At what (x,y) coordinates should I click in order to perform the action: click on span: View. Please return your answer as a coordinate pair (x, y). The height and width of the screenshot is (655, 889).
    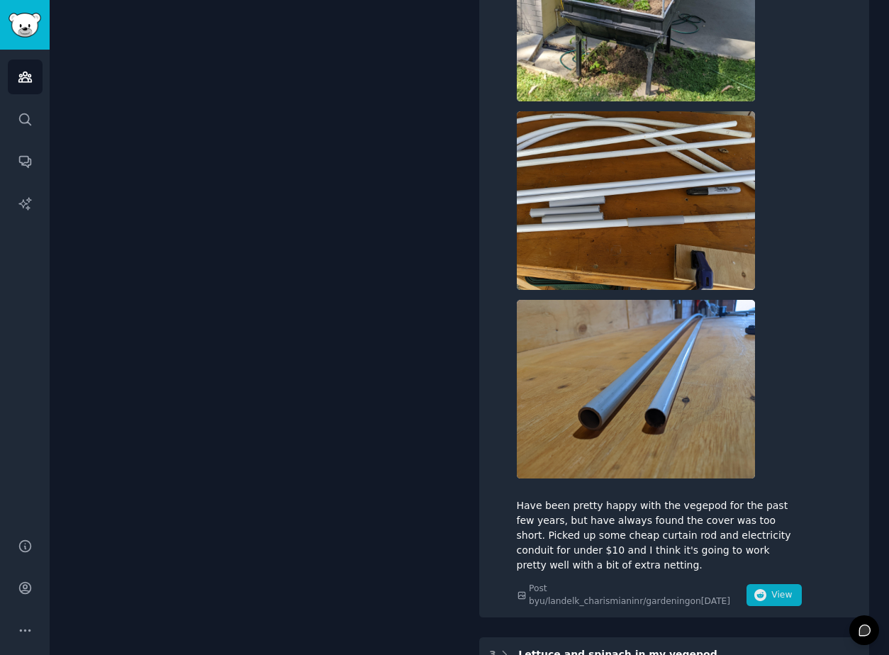
    Looking at the image, I should click on (781, 595).